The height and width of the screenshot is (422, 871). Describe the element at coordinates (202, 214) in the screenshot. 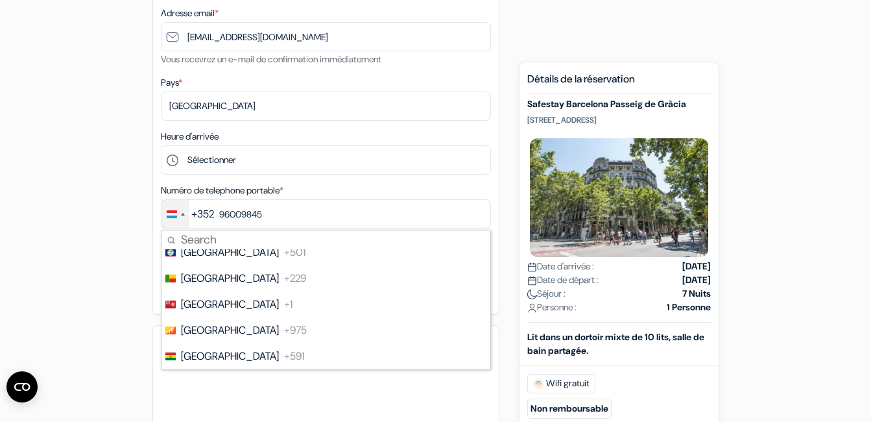

I see `div: +352` at that location.